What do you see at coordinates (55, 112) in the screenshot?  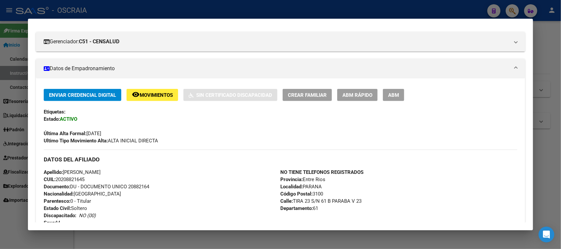 I see `strong: Etiquetas:` at bounding box center [55, 112].